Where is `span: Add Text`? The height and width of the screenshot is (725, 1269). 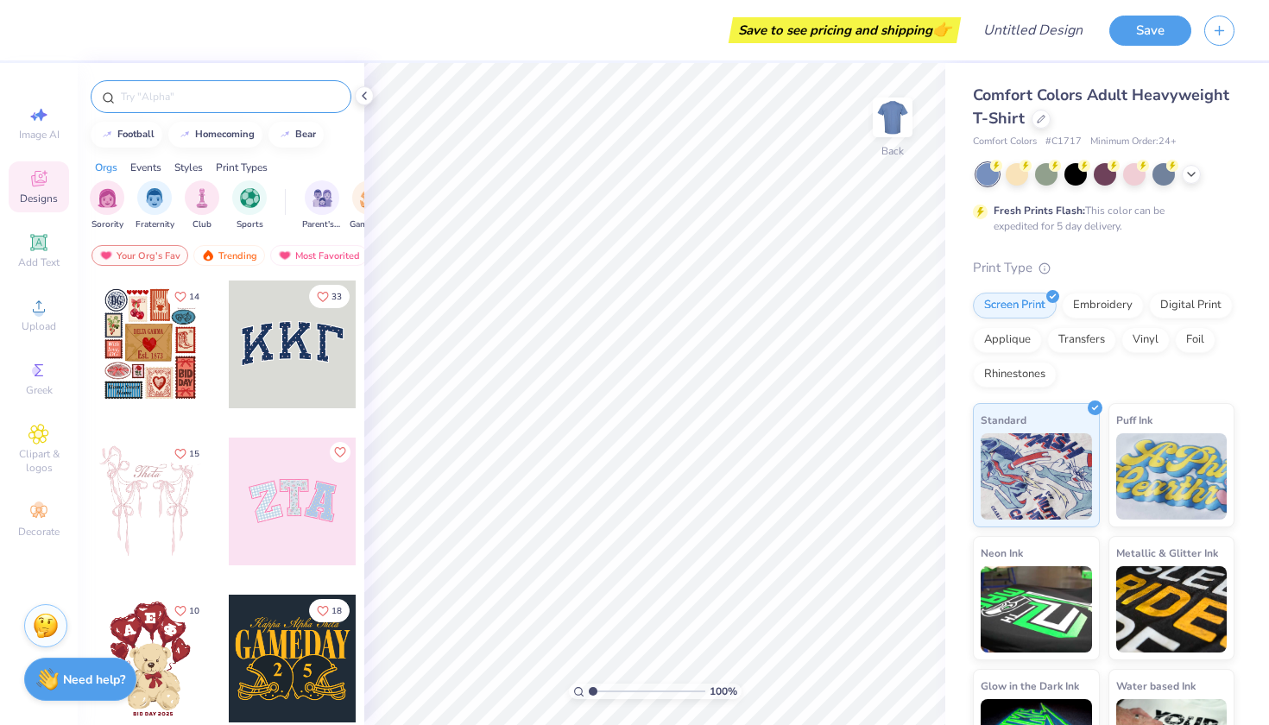 span: Add Text is located at coordinates (39, 262).